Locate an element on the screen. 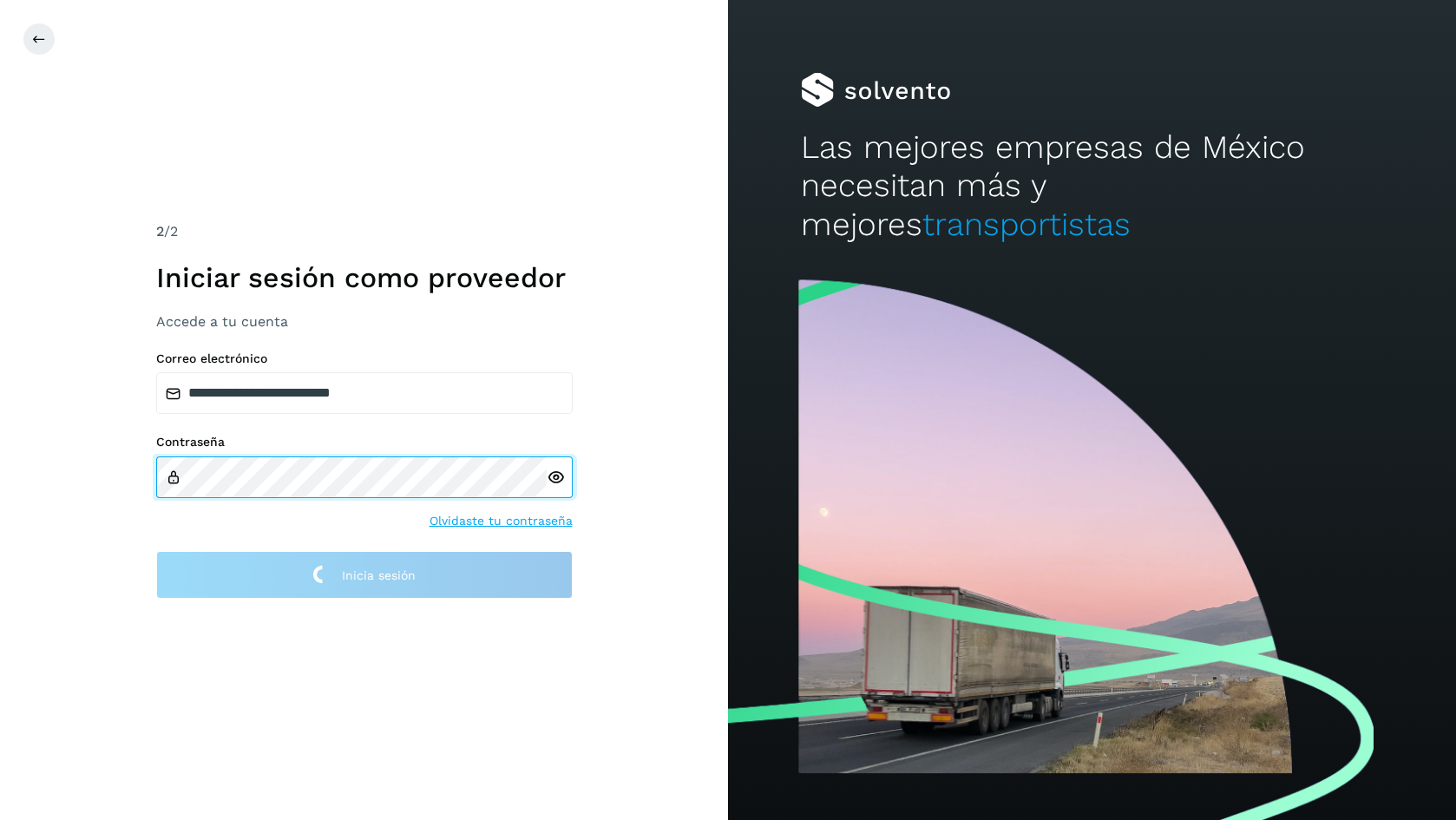  label: Contraseña is located at coordinates (364, 442).